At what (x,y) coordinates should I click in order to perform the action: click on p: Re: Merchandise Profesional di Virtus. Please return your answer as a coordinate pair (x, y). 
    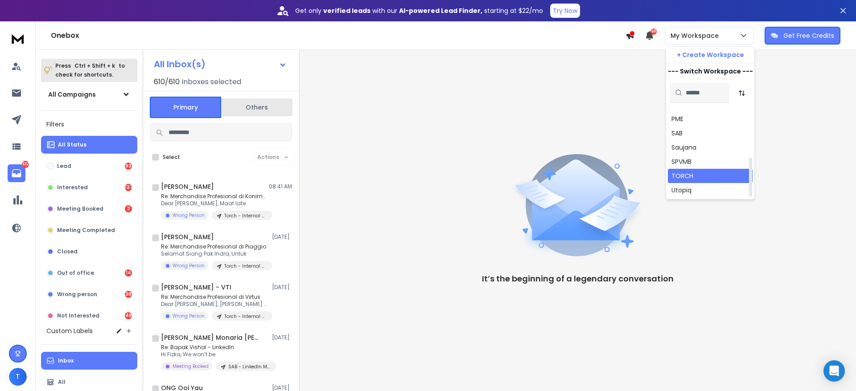
    Looking at the image, I should click on (214, 297).